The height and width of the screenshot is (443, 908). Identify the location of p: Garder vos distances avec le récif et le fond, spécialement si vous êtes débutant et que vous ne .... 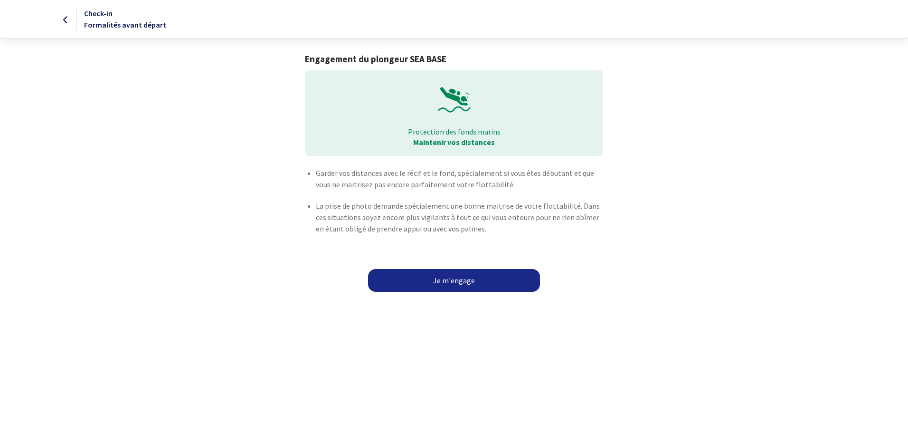
(459, 179).